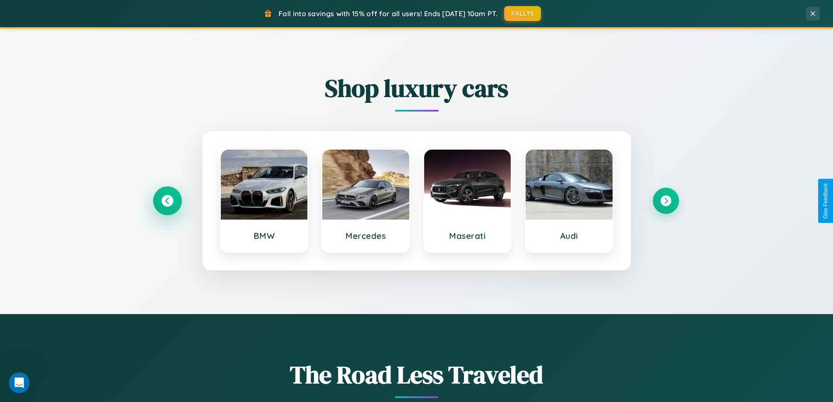 This screenshot has height=402, width=833. Describe the element at coordinates (825, 201) in the screenshot. I see `div: Give Feedback` at that location.